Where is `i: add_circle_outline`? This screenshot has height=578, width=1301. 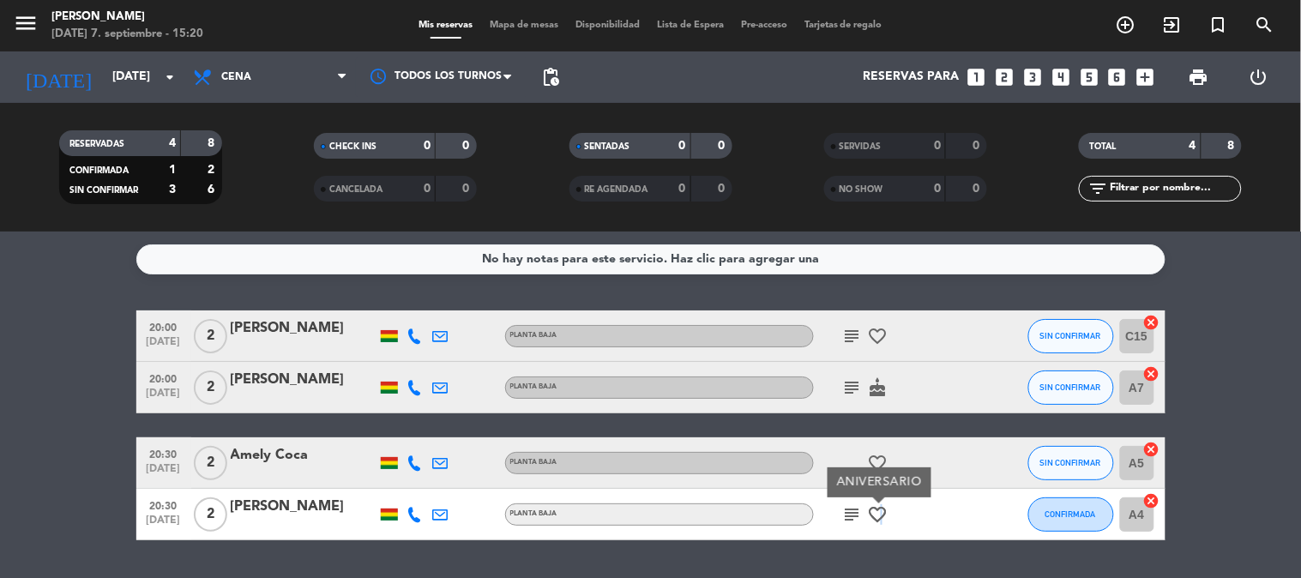 i: add_circle_outline is located at coordinates (1126, 25).